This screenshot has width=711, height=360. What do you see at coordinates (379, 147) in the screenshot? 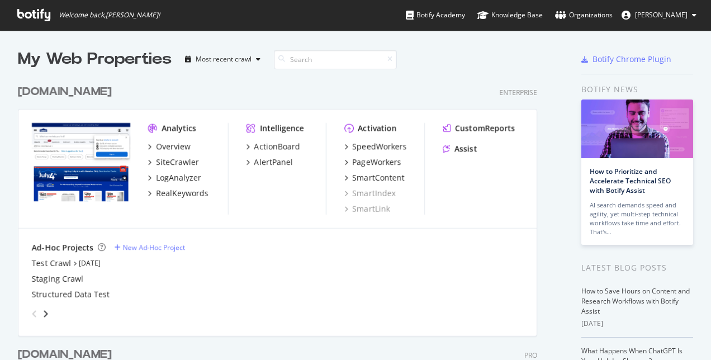
I see `div: SpeedWorkers` at bounding box center [379, 147].